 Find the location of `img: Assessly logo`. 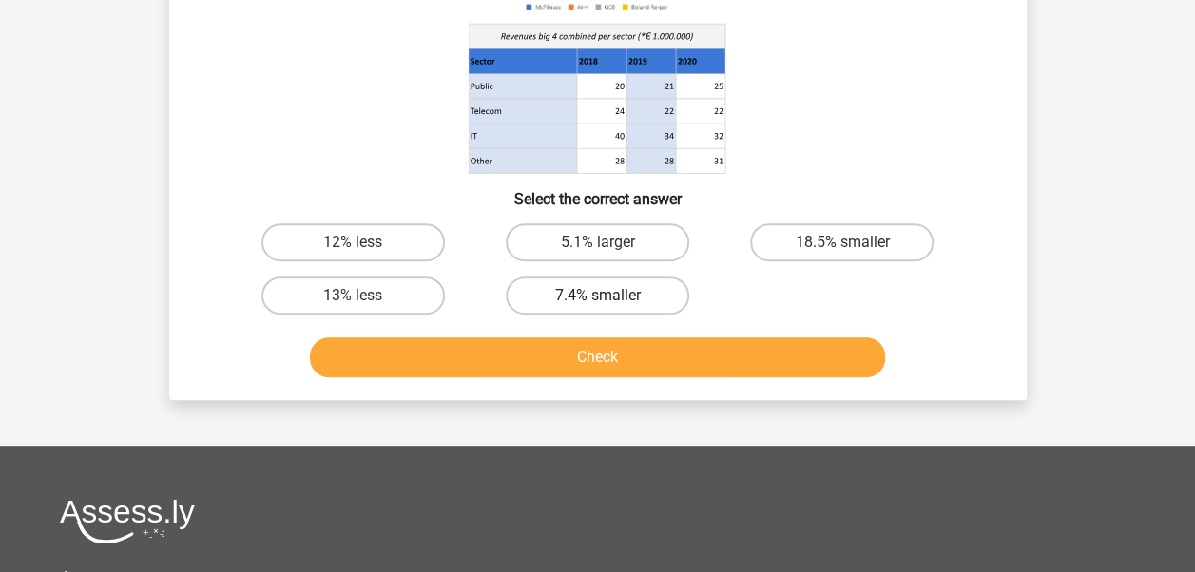

img: Assessly logo is located at coordinates (127, 521).